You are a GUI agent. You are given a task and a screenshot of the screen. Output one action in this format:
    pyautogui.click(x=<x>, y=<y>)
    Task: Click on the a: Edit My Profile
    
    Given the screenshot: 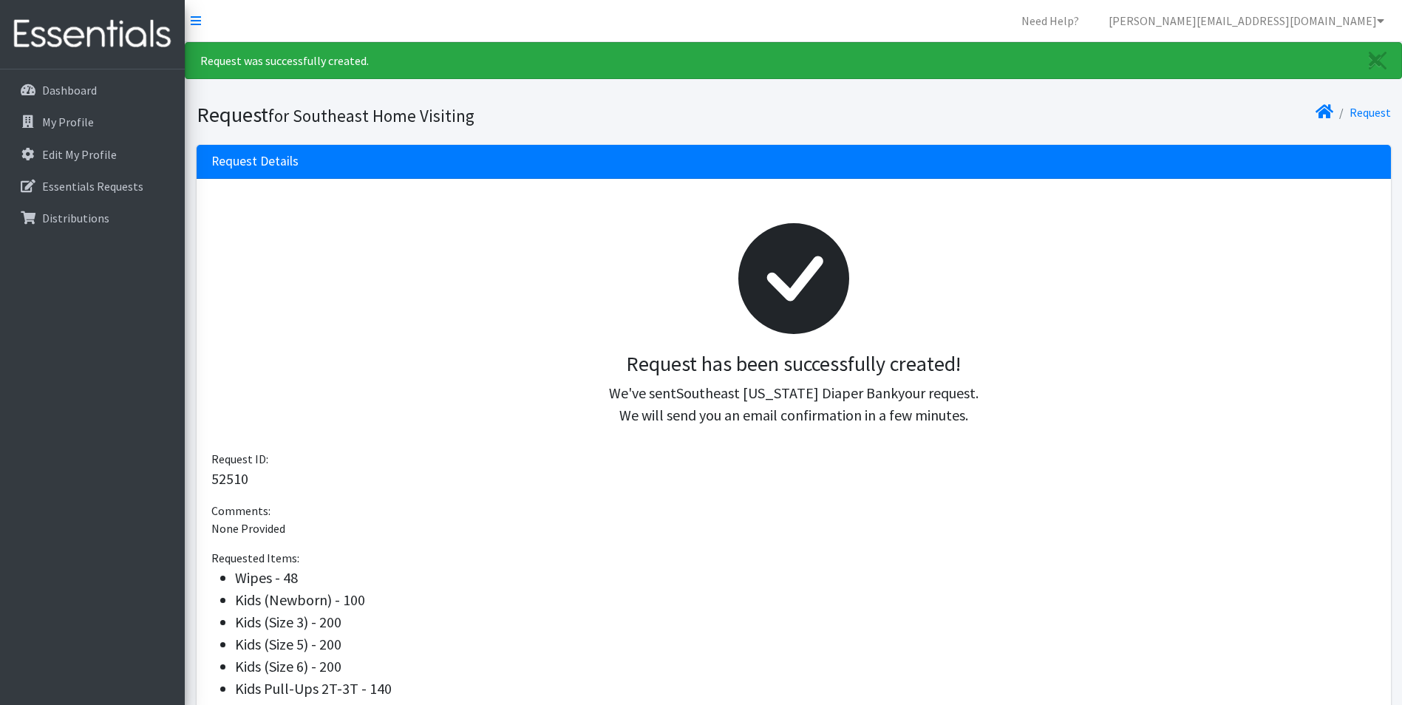 What is the action you would take?
    pyautogui.click(x=92, y=154)
    